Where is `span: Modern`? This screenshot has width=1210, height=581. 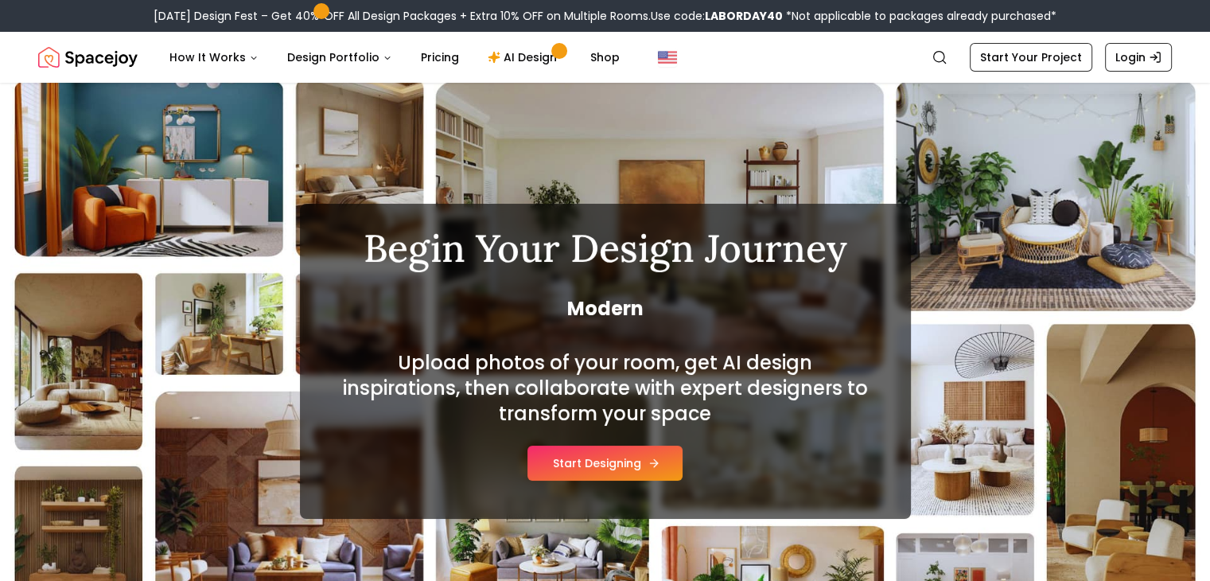 span: Modern is located at coordinates (606, 309).